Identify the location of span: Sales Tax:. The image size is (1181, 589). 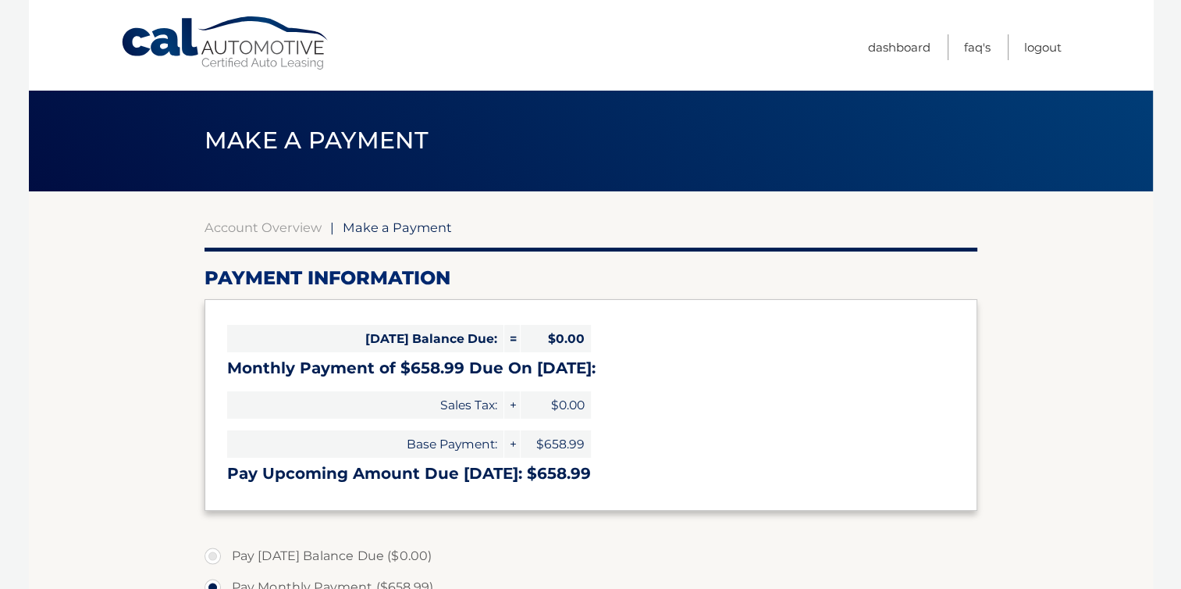
(365, 404).